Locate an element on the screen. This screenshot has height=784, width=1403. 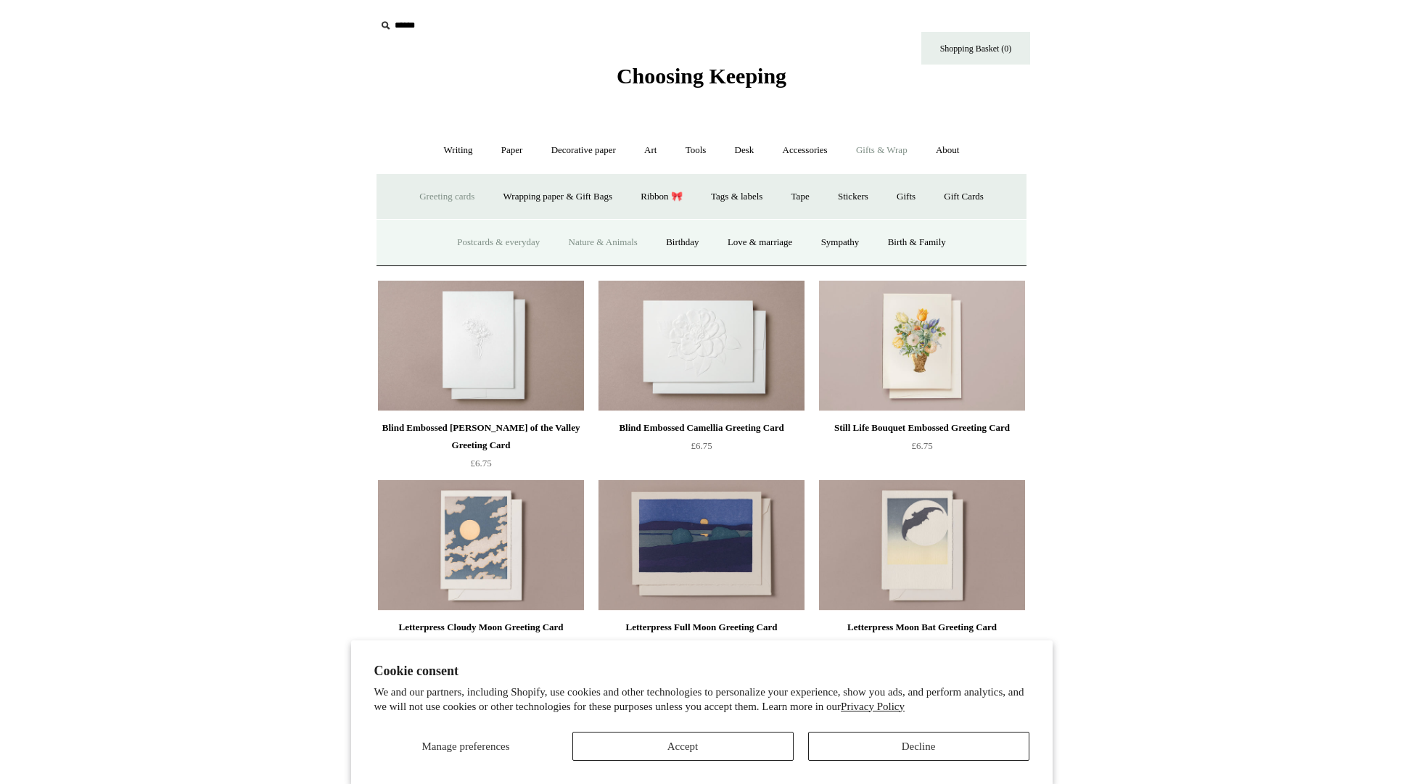
div: Still Life Bouquet Embossed Greeting Card is located at coordinates (922, 428).